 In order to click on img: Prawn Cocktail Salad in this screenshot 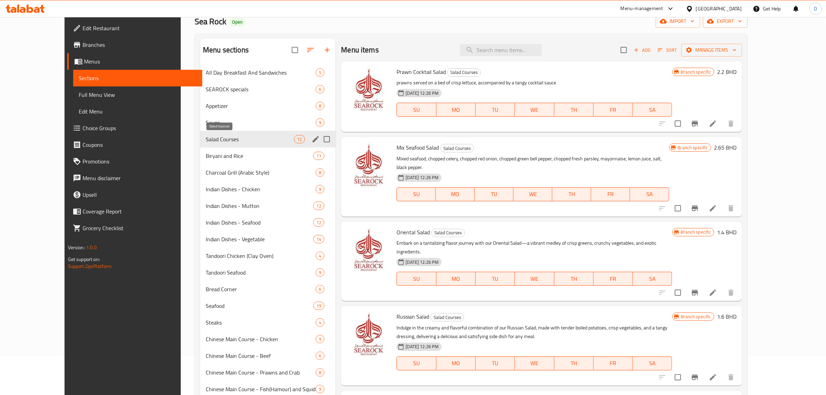, I will do `click(369, 89)`.